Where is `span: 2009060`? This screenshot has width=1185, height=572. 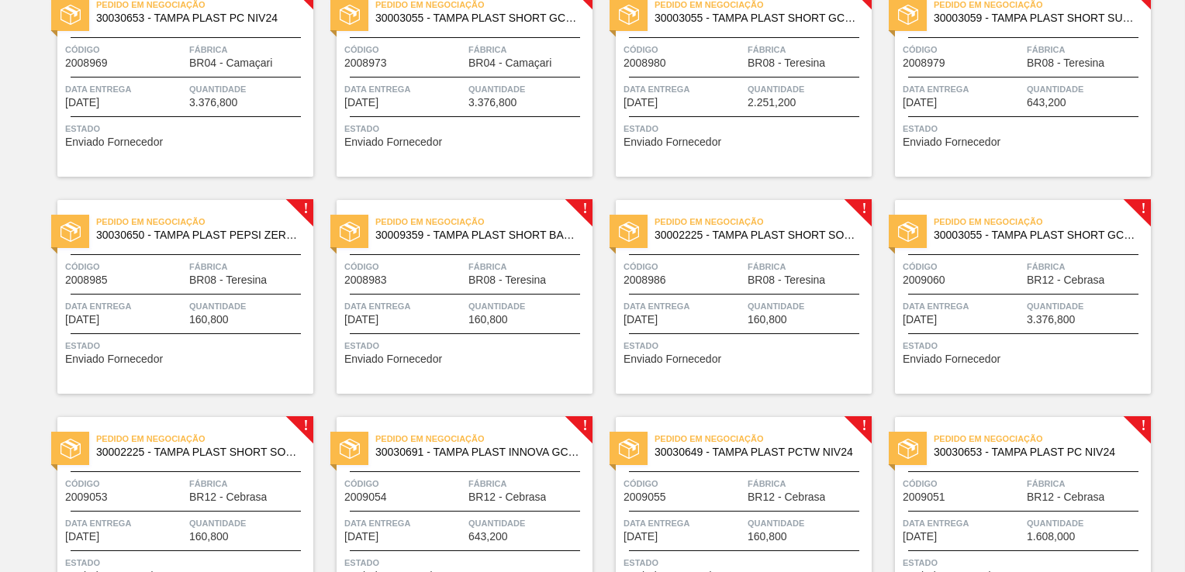 span: 2009060 is located at coordinates (924, 280).